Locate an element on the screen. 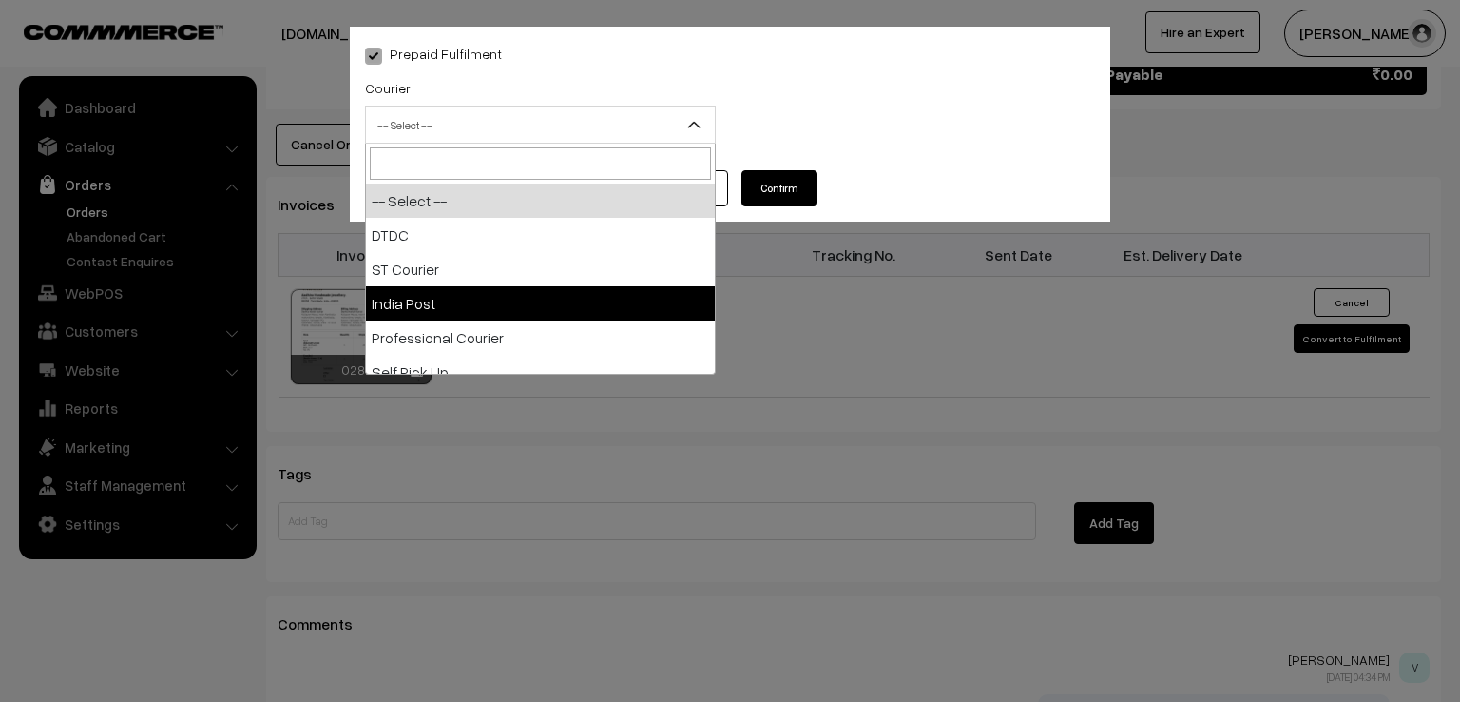  li: India Post is located at coordinates (540, 303).